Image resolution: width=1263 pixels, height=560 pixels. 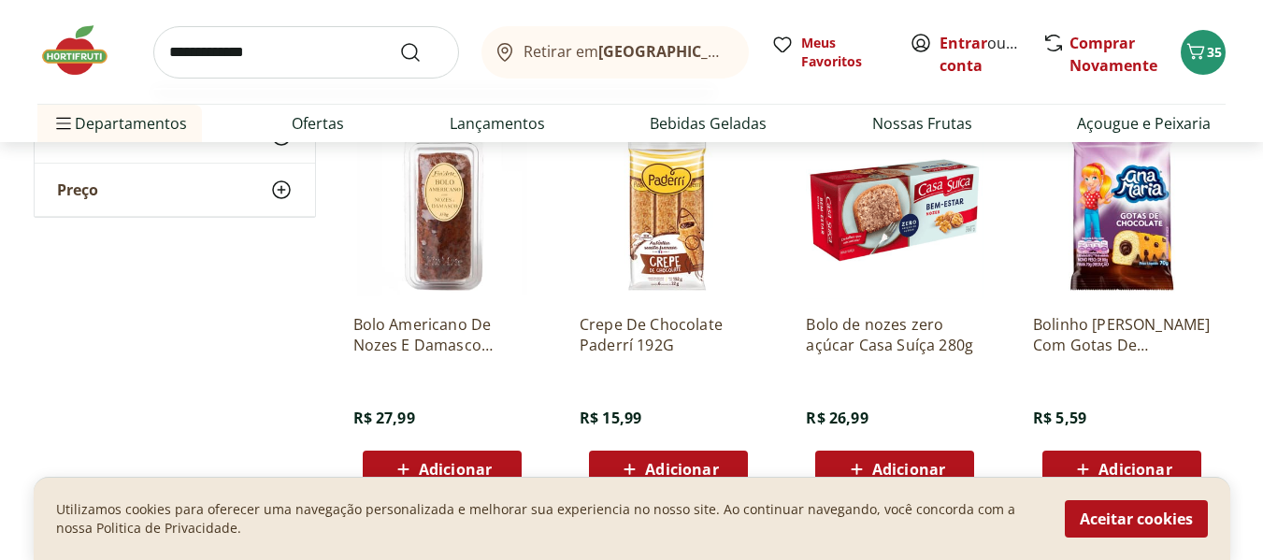 I want to click on button: Carrinho, so click(x=1203, y=52).